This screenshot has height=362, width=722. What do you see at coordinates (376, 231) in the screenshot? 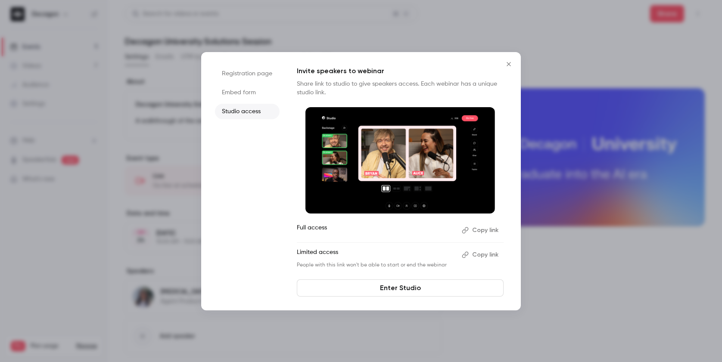
I see `p: Full access` at bounding box center [376, 231].